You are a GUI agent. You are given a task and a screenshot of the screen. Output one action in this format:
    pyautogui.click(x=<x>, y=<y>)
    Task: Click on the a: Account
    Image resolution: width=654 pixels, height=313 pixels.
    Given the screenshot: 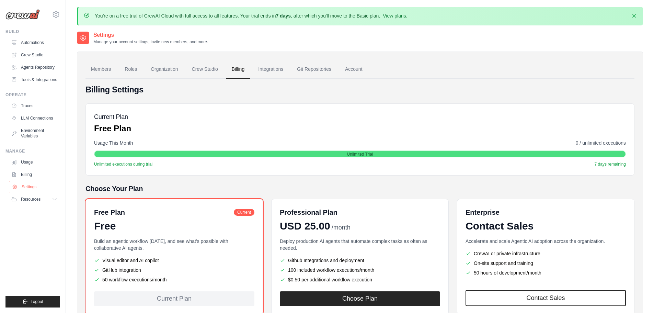 What is the action you would take?
    pyautogui.click(x=353, y=69)
    